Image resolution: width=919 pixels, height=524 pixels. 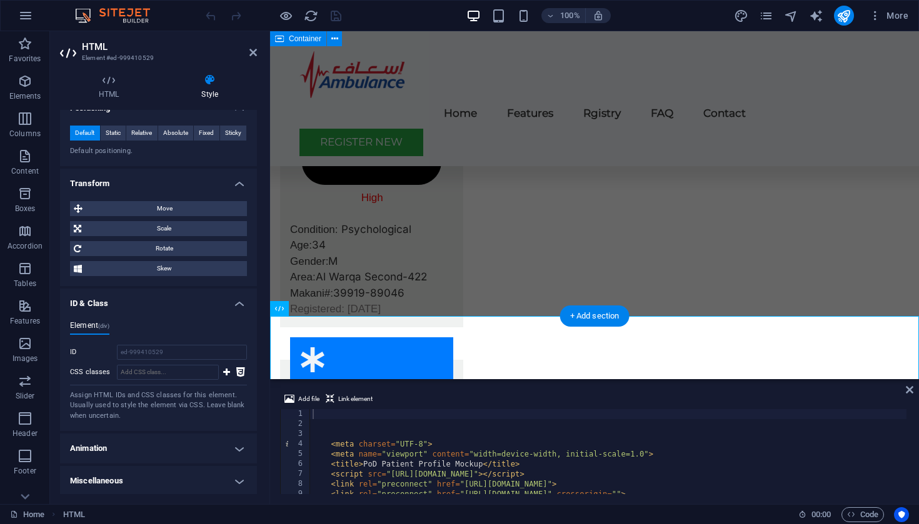 What do you see at coordinates (296, 474) in the screenshot?
I see `div: 7` at bounding box center [296, 474].